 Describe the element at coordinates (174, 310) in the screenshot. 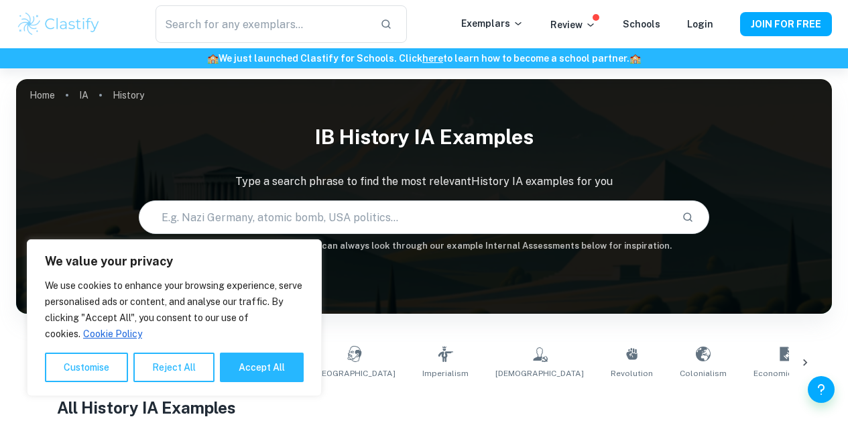

I see `p: We use cookies to enhance your browsing experience, serve personalised ads or content, and analys...` at that location.